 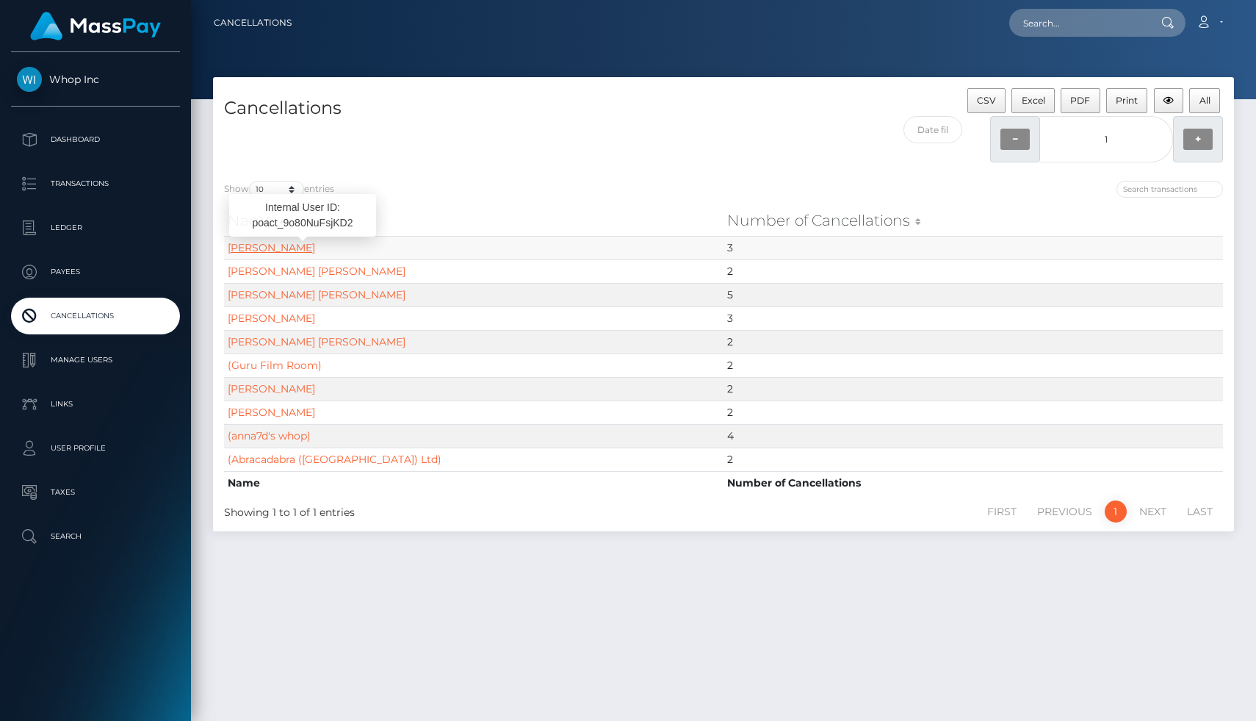 What do you see at coordinates (973, 295) in the screenshot?
I see `td: 5` at bounding box center [973, 295].